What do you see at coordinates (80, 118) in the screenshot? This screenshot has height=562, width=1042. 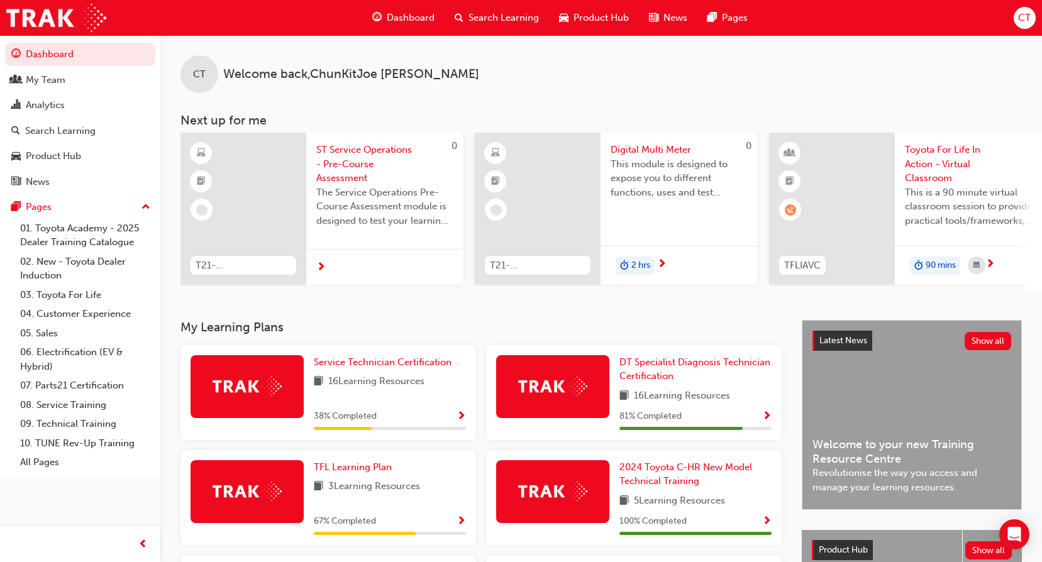 I see `button: DashboardMy TeamAnalyticsSearch LearningProduct HubNews` at bounding box center [80, 118].